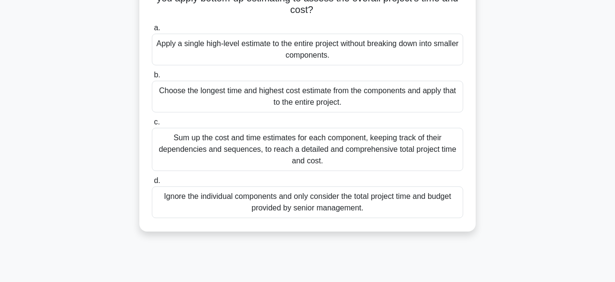 Image resolution: width=615 pixels, height=282 pixels. Describe the element at coordinates (307, 149) in the screenshot. I see `div: Sum up the cost and time estimates for each component, keeping track of their dependencies and se...` at that location.